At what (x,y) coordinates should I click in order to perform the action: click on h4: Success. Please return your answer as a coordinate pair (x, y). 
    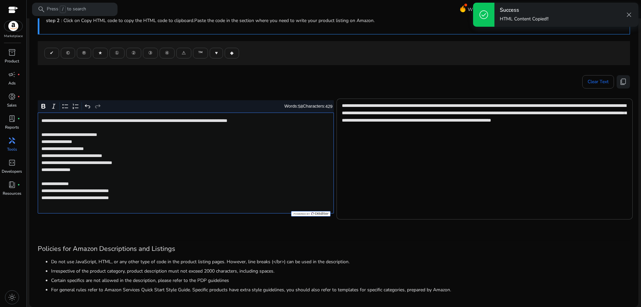
    Looking at the image, I should click on (524, 10).